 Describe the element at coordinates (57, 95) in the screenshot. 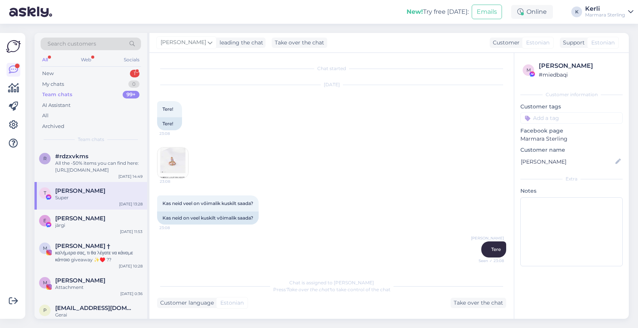

I see `div: Team chats` at that location.